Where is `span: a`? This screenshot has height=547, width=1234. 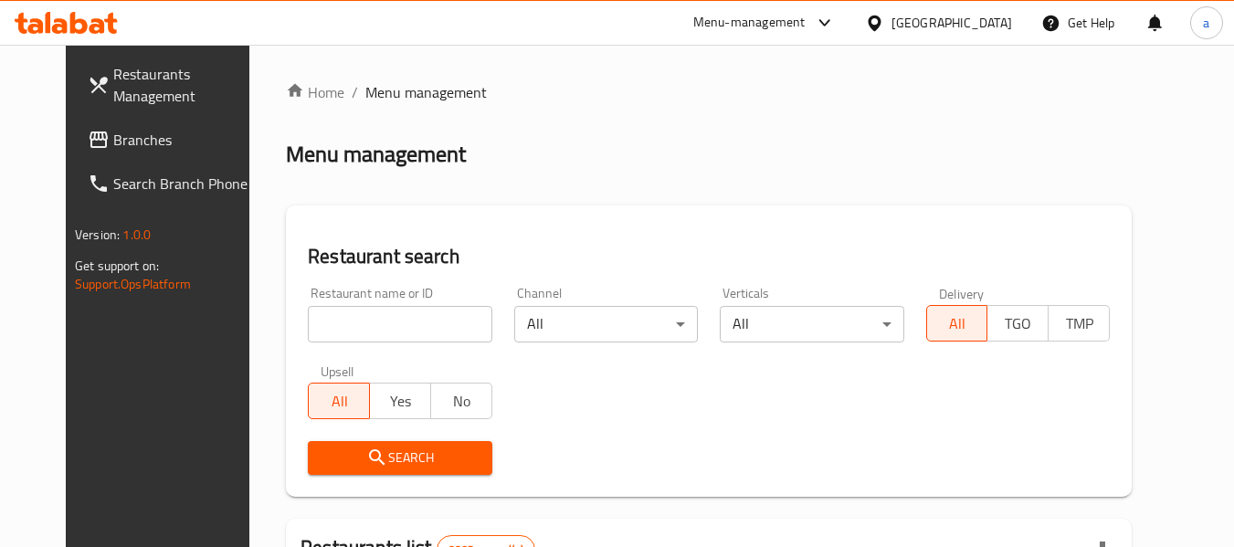 span: a is located at coordinates (1206, 23).